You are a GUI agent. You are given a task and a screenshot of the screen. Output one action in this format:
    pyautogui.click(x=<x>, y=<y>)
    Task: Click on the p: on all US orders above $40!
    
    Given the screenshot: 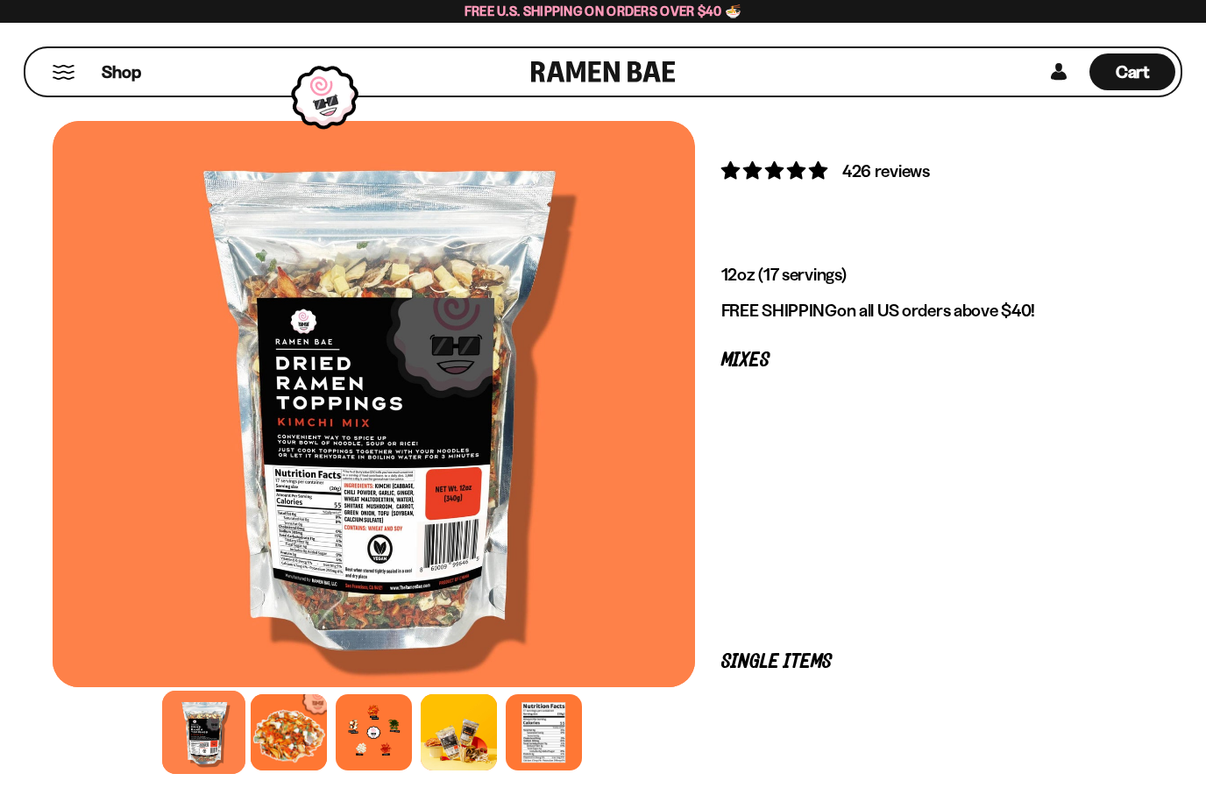 What is the action you would take?
    pyautogui.click(x=924, y=310)
    